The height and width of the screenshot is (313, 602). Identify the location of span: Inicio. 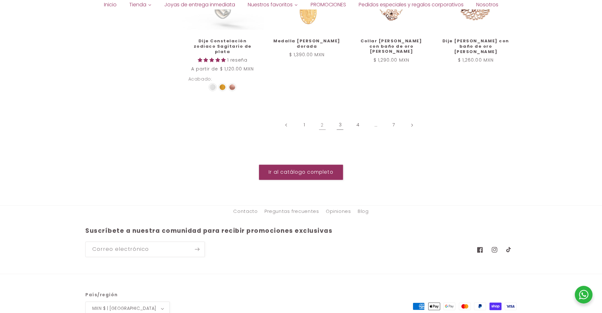
(110, 5).